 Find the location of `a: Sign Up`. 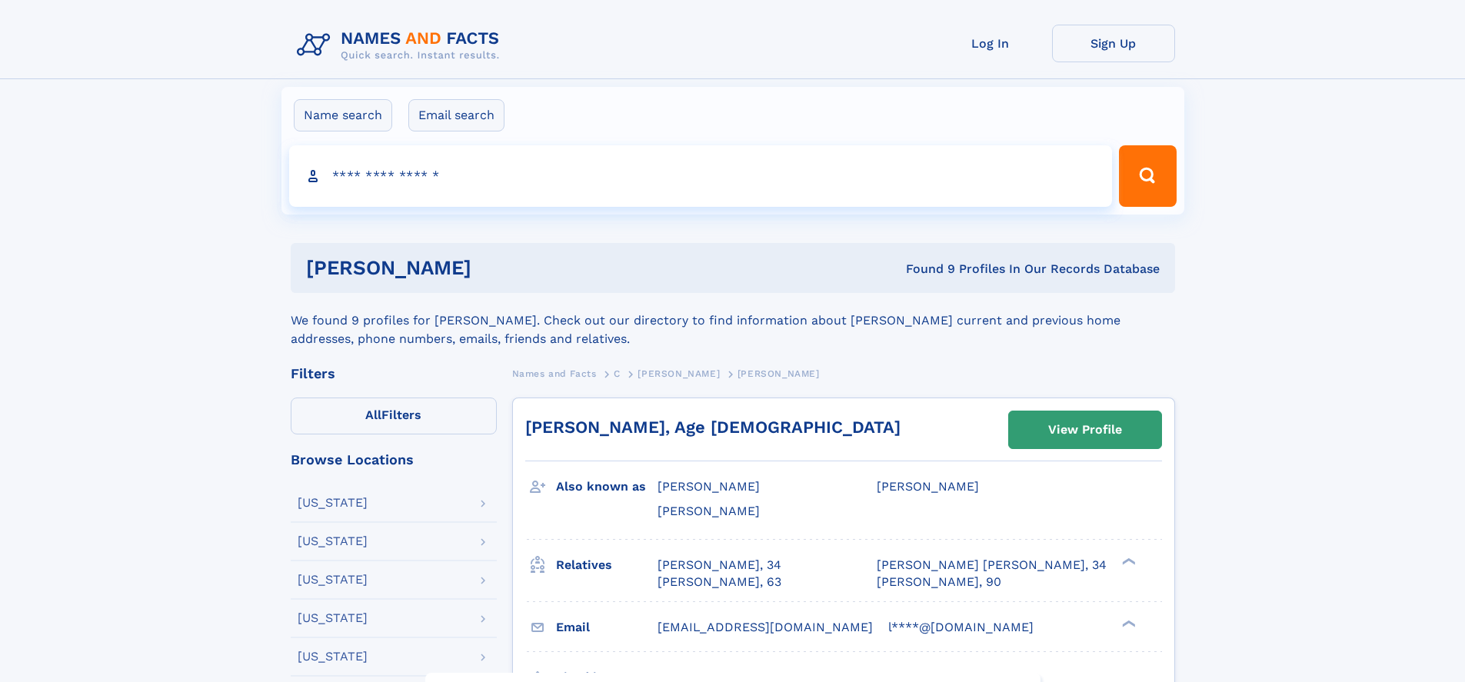

a: Sign Up is located at coordinates (1114, 43).